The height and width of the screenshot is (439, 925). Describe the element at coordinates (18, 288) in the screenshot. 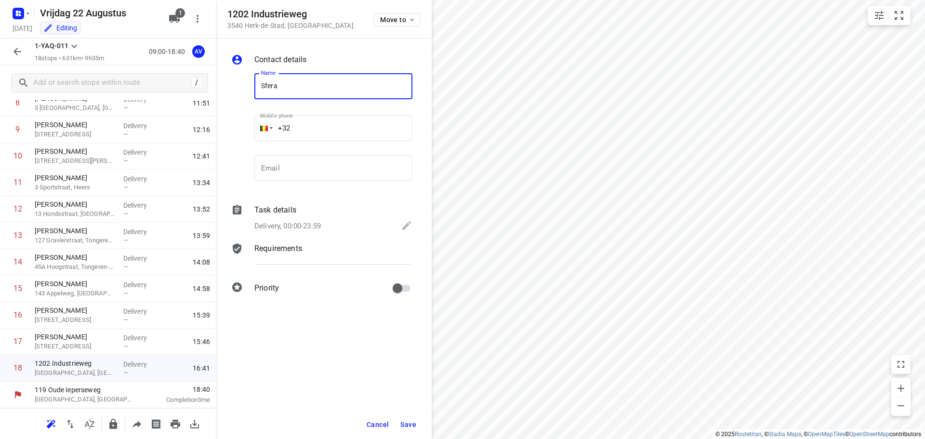

I see `div: 15` at that location.